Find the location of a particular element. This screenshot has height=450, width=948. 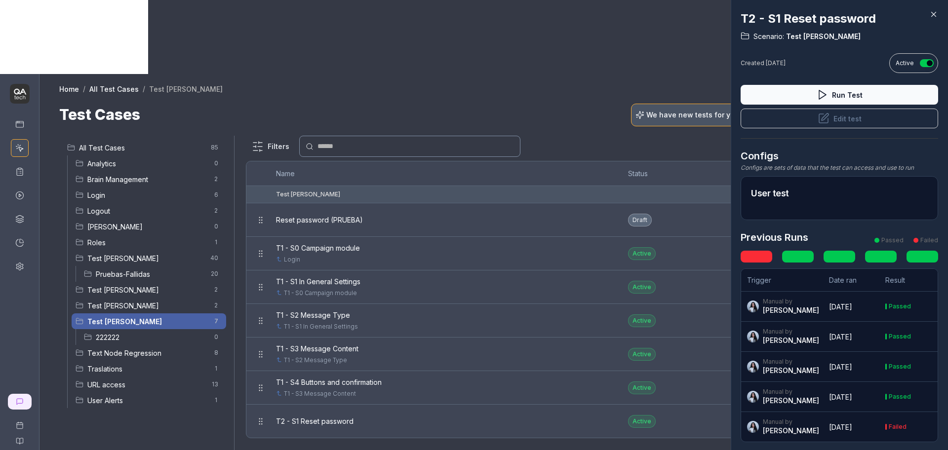

th: Result is located at coordinates (909, 280).